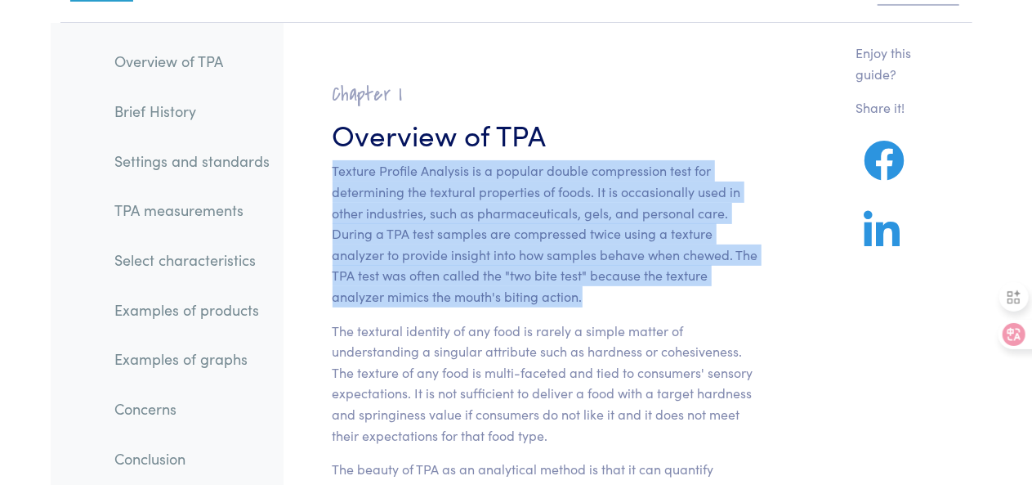 The height and width of the screenshot is (485, 1032). I want to click on a: Conclusion, so click(192, 458).